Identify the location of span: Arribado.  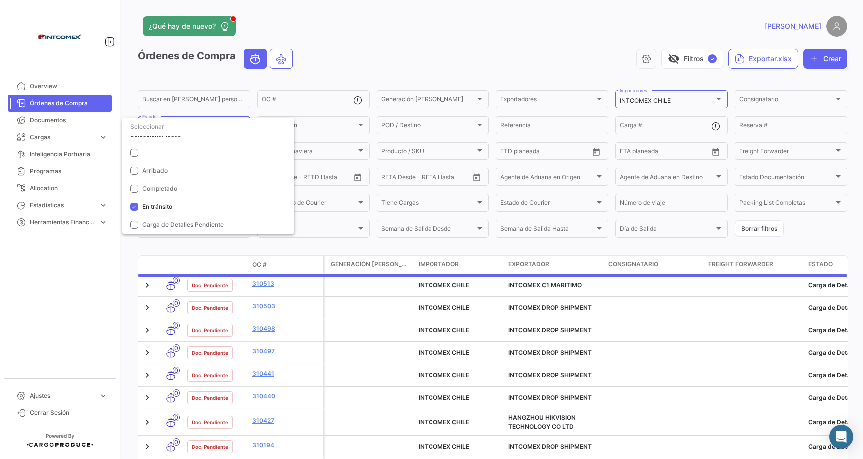
(155, 170).